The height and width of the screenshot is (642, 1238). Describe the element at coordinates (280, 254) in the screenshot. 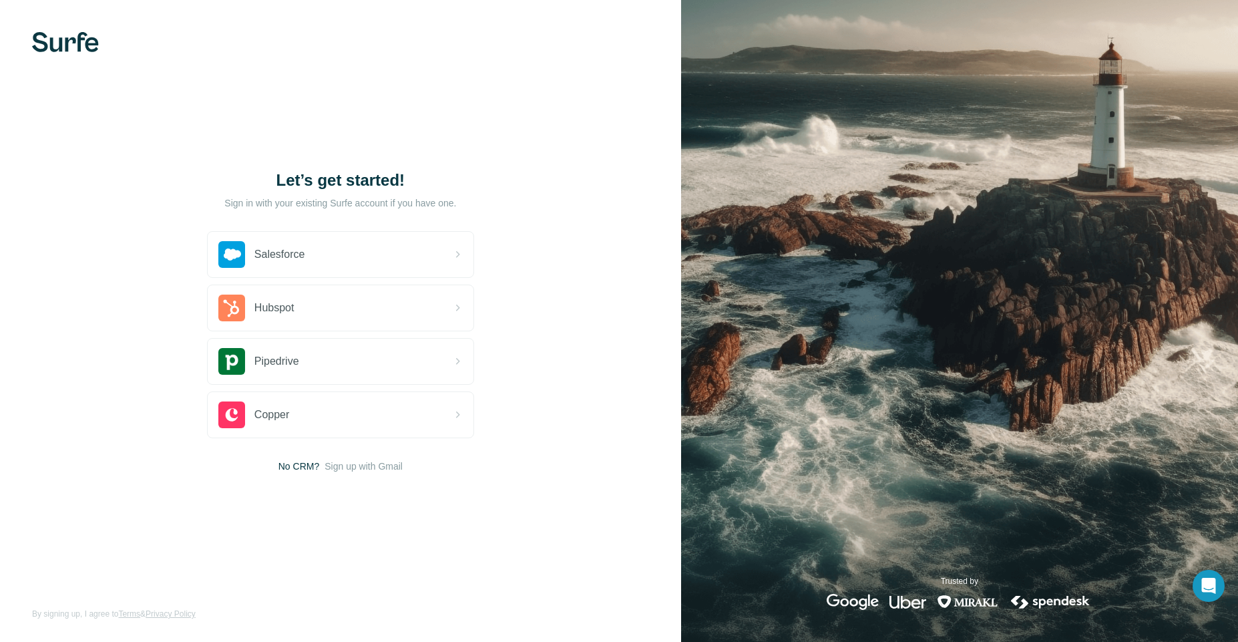

I see `span: Salesforce` at that location.